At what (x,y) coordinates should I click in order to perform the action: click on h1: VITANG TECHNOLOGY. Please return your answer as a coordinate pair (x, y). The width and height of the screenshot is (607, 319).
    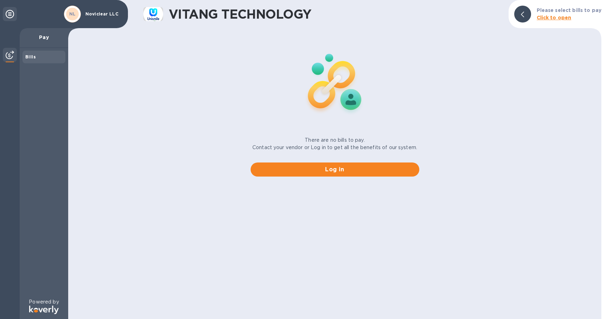
    Looking at the image, I should click on (335, 14).